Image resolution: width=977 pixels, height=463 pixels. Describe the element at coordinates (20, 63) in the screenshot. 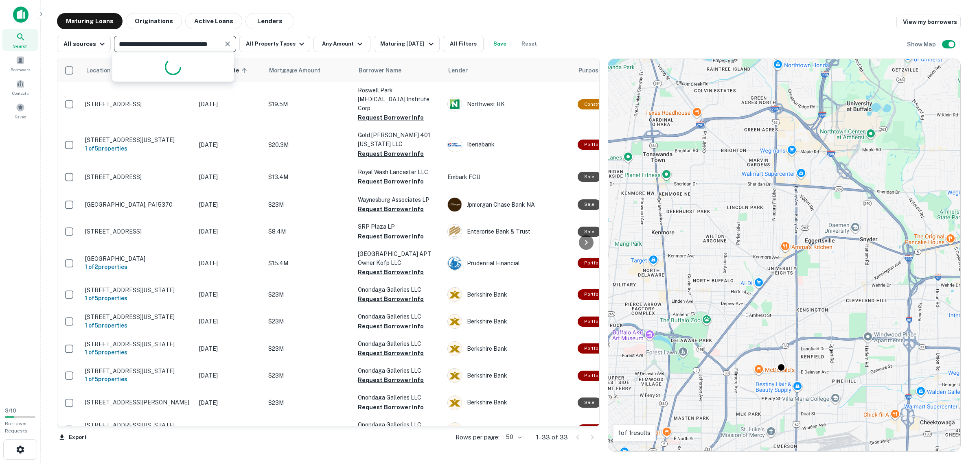

I see `div: Borrowers` at that location.